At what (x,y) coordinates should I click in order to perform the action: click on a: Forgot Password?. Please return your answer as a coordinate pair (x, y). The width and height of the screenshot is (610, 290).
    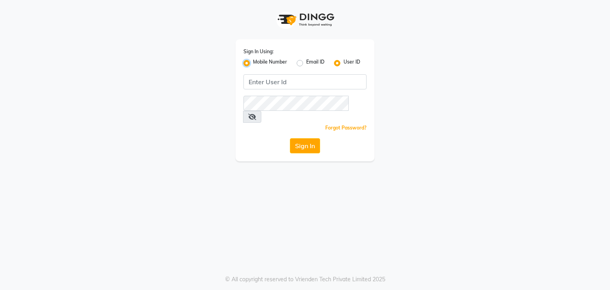
    Looking at the image, I should click on (346, 127).